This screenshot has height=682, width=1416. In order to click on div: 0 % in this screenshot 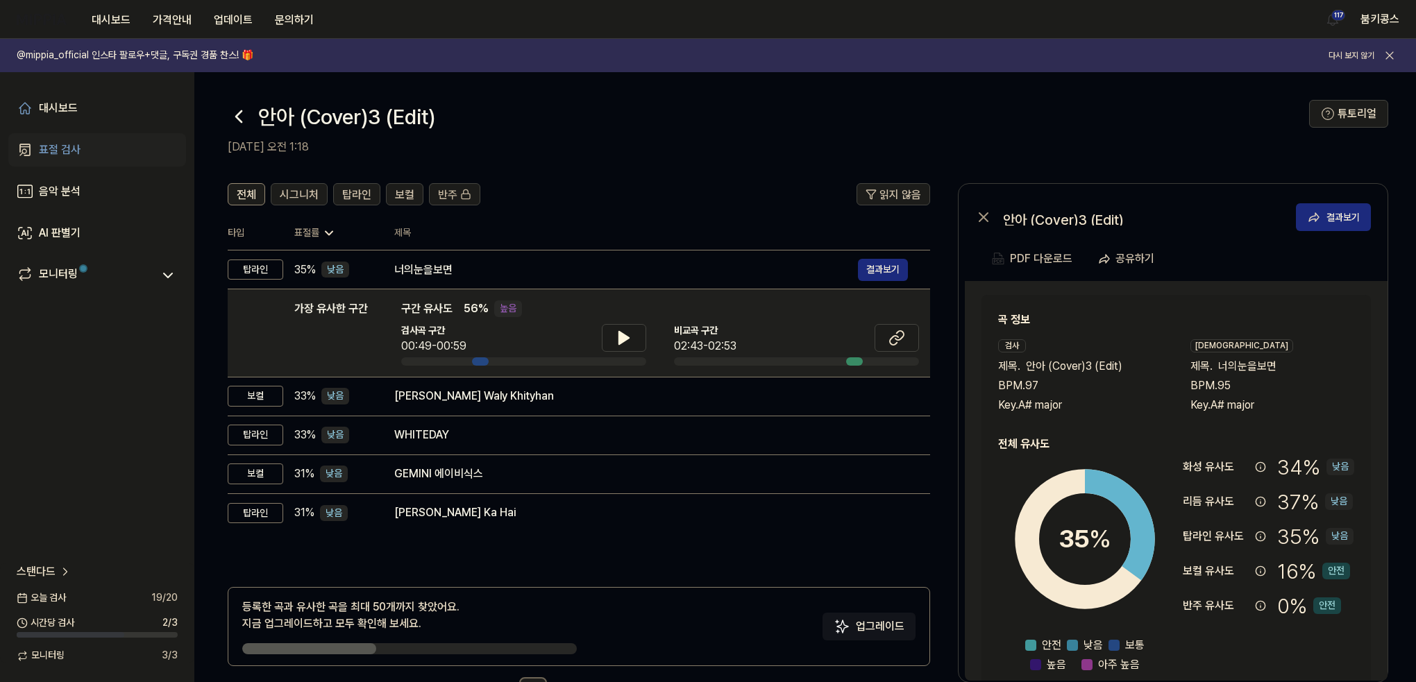, I will do `click(1309, 606)`.